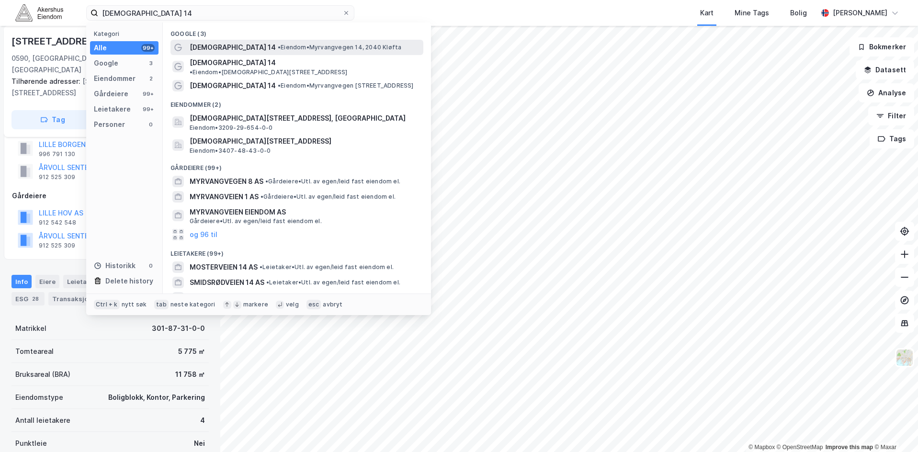 The width and height of the screenshot is (918, 452). Describe the element at coordinates (157, 397) in the screenshot. I see `div: Boligblokk, Kontor, Parkering` at that location.